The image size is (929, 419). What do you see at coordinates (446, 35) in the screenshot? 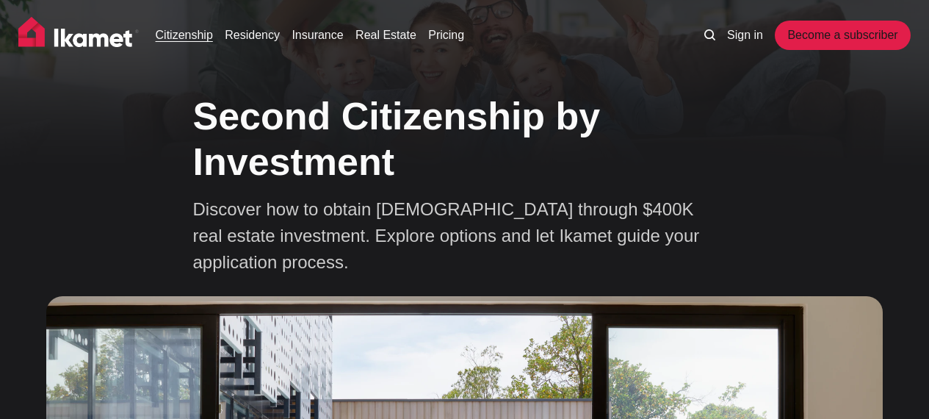
I see `a: Pricing` at bounding box center [446, 35].